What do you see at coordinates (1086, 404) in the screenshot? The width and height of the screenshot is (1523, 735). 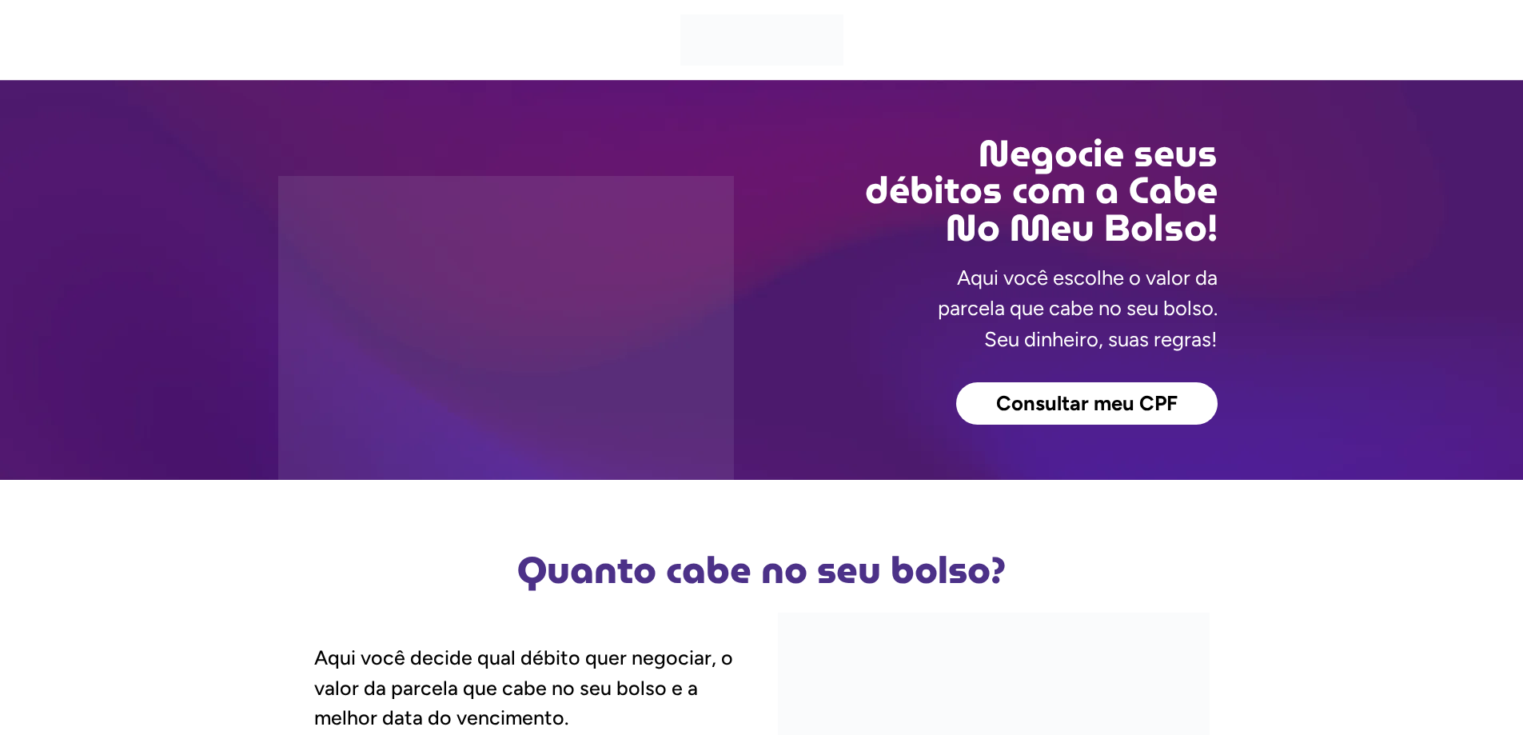 I see `span: Consultar meu CPF` at bounding box center [1086, 404].